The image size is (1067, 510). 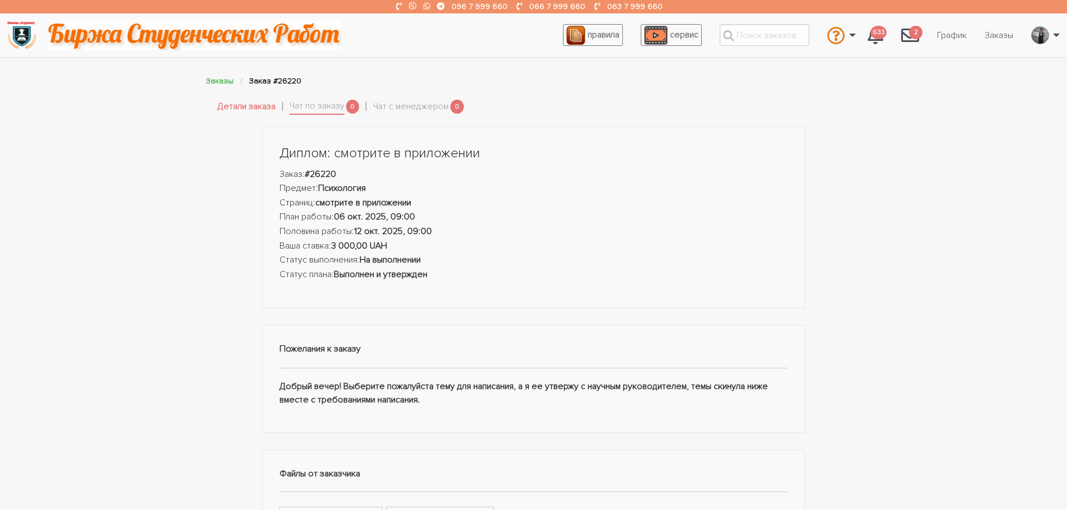 I want to click on span: 2, so click(x=916, y=32).